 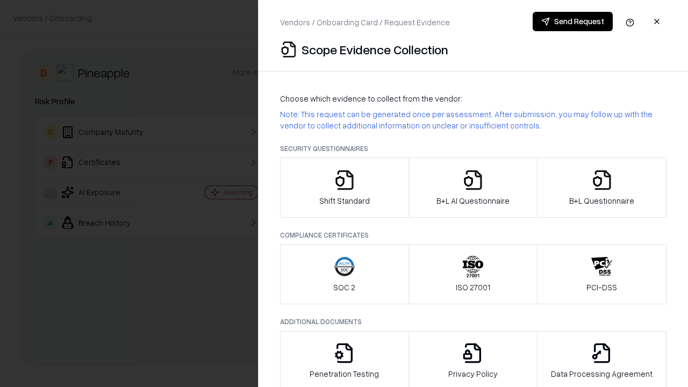 What do you see at coordinates (573, 22) in the screenshot?
I see `button: Send Request` at bounding box center [573, 22].